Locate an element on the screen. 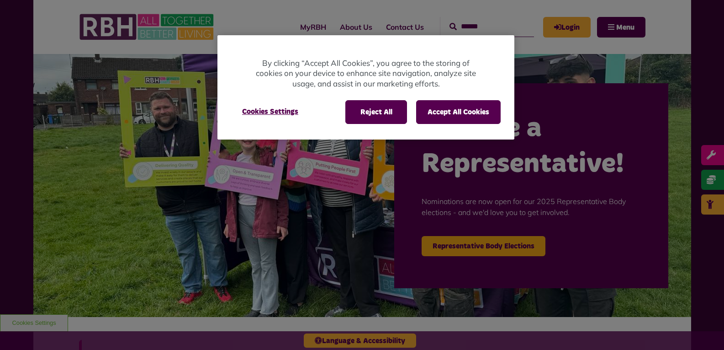 This screenshot has width=724, height=350. p: By clicking “Accept All Cookies”, you agree to the storing of cookies on your device to enhance s... is located at coordinates (366, 74).